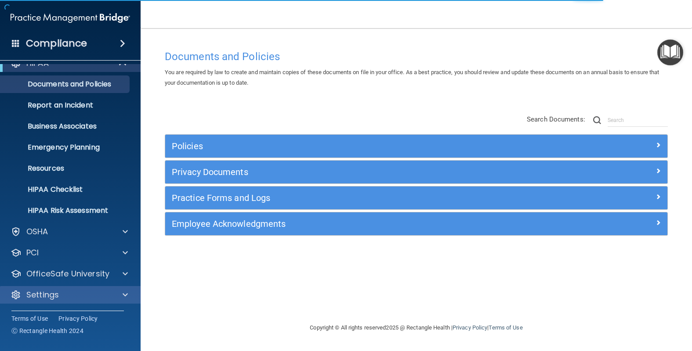 The image size is (692, 351). What do you see at coordinates (65, 190) in the screenshot?
I see `p: HIPAA Checklist` at bounding box center [65, 190].